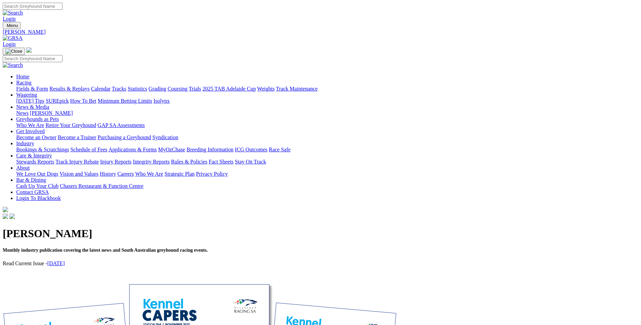 The width and height of the screenshot is (641, 325). What do you see at coordinates (266, 89) in the screenshot?
I see `a: Weights` at bounding box center [266, 89].